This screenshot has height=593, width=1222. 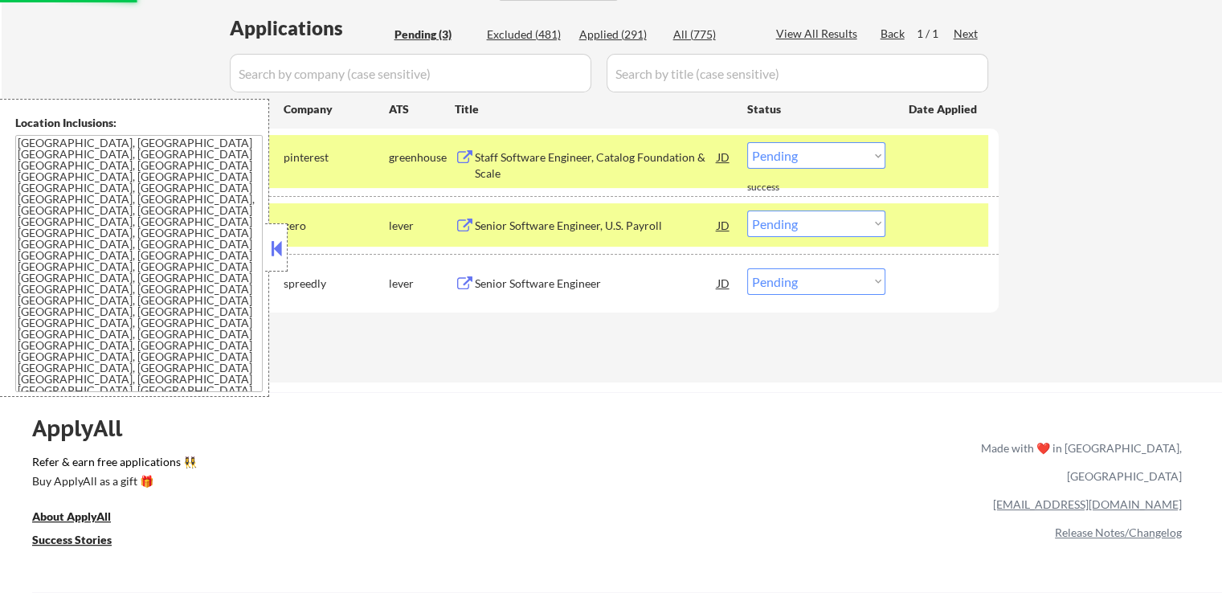 What do you see at coordinates (779, 187) in the screenshot?
I see `div: success` at bounding box center [779, 187].